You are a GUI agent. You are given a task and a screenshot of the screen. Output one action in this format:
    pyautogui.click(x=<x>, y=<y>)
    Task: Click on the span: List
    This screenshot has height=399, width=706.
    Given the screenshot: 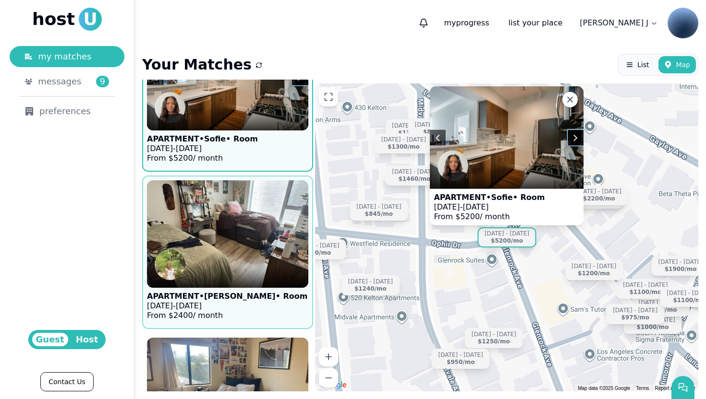 What is the action you would take?
    pyautogui.click(x=643, y=65)
    